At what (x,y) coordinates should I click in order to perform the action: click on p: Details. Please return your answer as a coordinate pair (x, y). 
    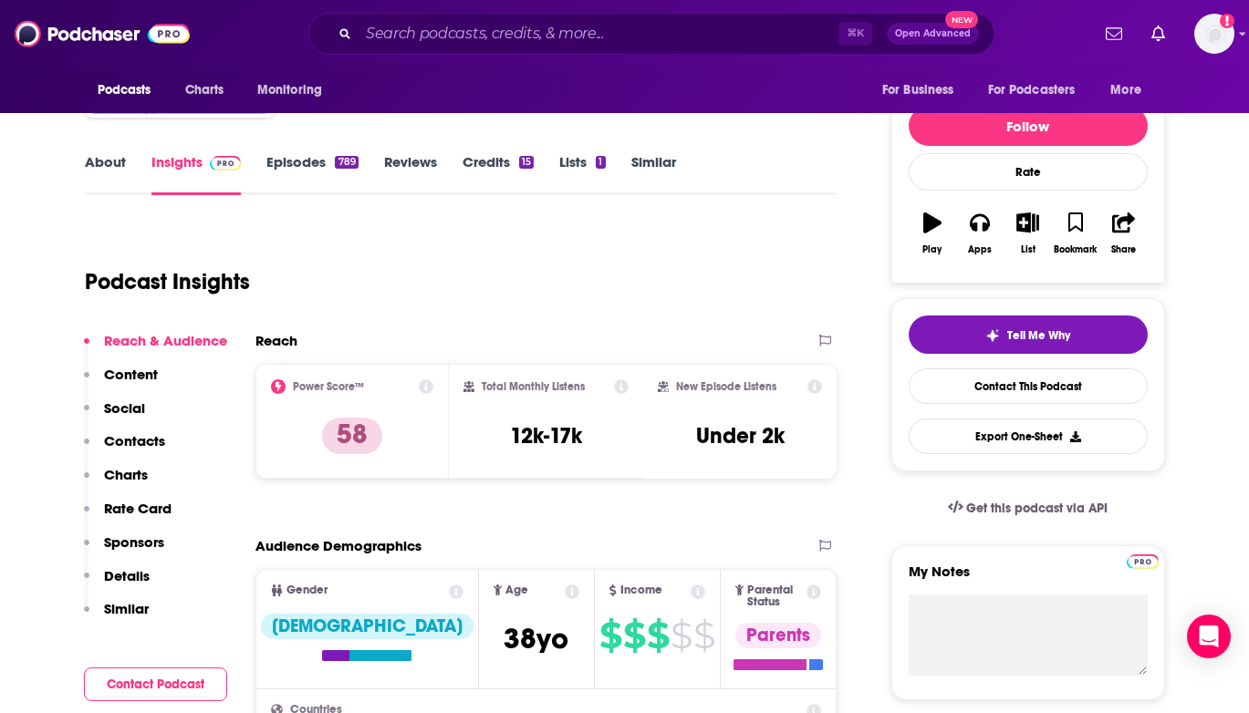
    Looking at the image, I should click on (127, 576).